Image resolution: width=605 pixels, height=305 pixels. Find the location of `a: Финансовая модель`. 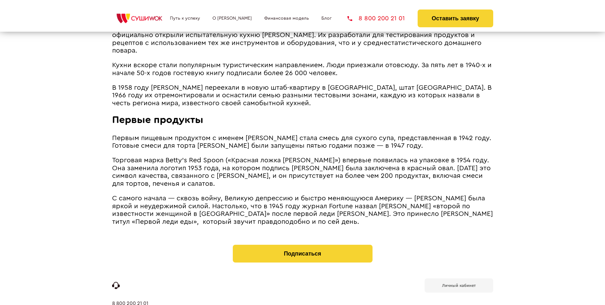

a: Финансовая модель is located at coordinates (286, 18).